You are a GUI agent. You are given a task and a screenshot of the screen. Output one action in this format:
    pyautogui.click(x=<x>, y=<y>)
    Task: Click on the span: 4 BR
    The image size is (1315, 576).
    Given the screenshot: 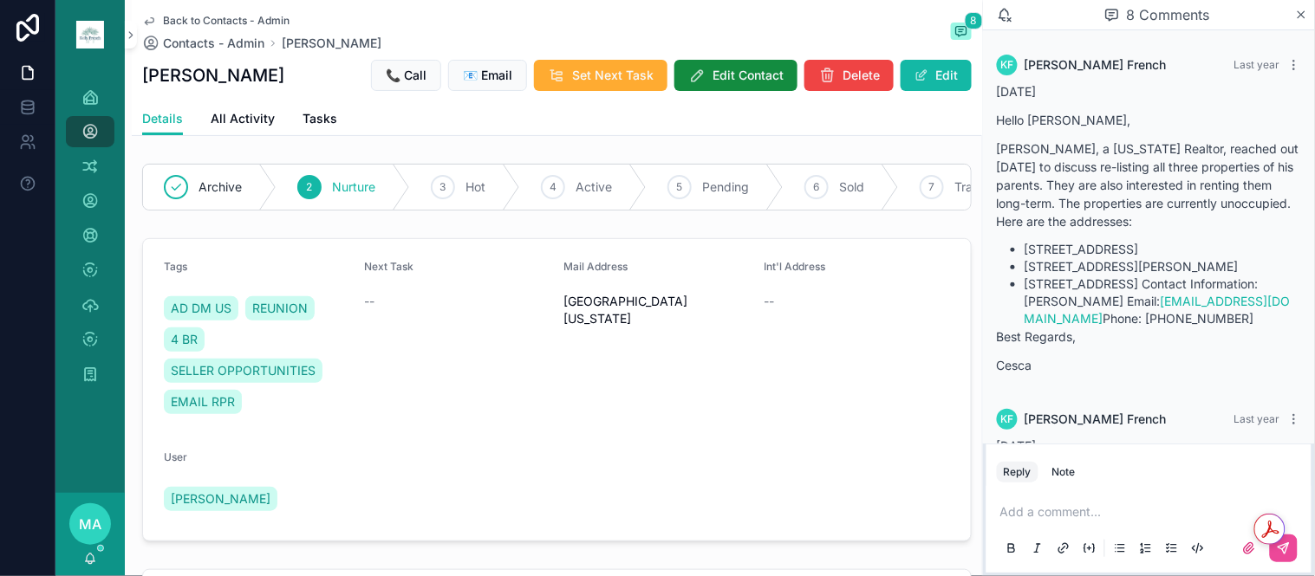 What is the action you would take?
    pyautogui.click(x=184, y=340)
    